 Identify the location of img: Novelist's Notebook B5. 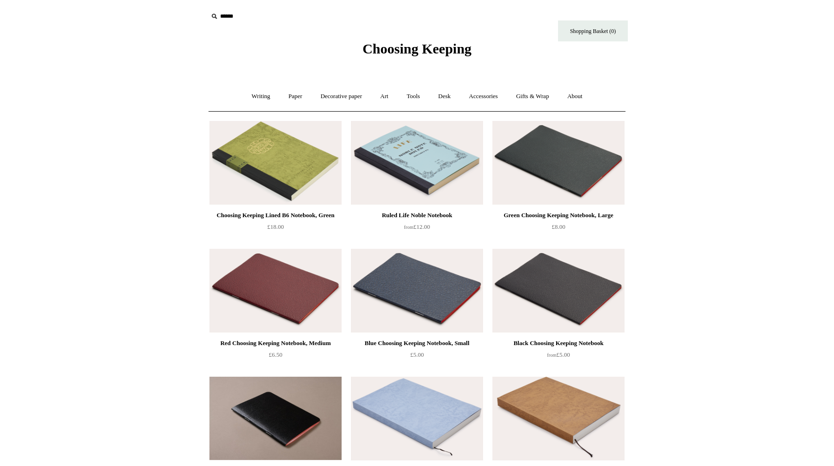
(558, 419).